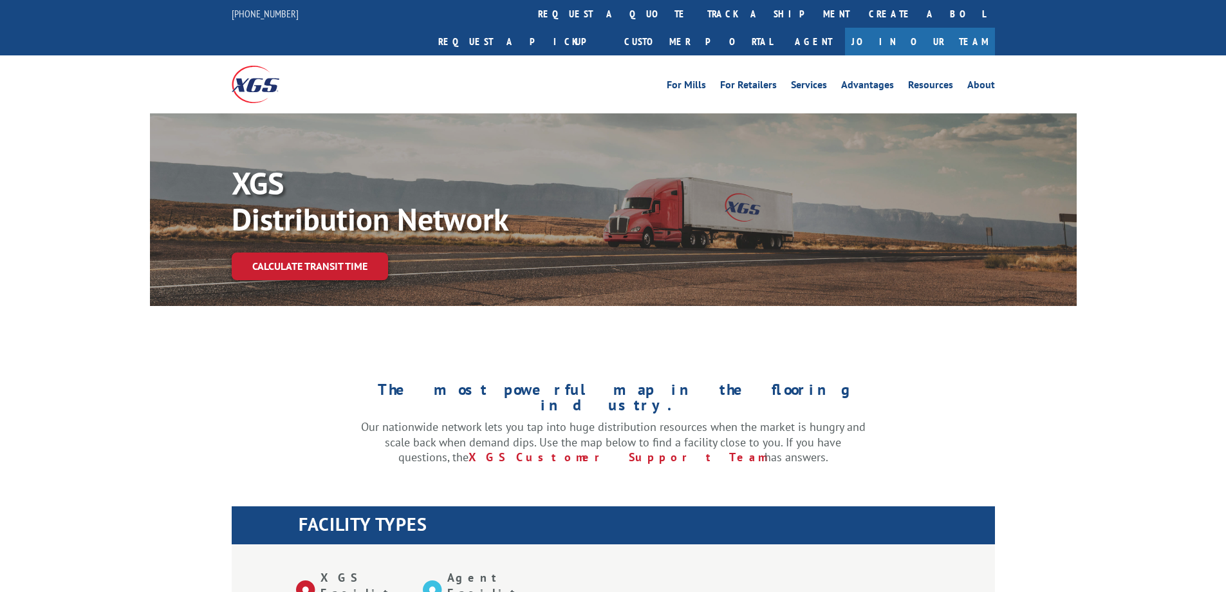  I want to click on p: XGS Distribution Network, so click(425, 201).